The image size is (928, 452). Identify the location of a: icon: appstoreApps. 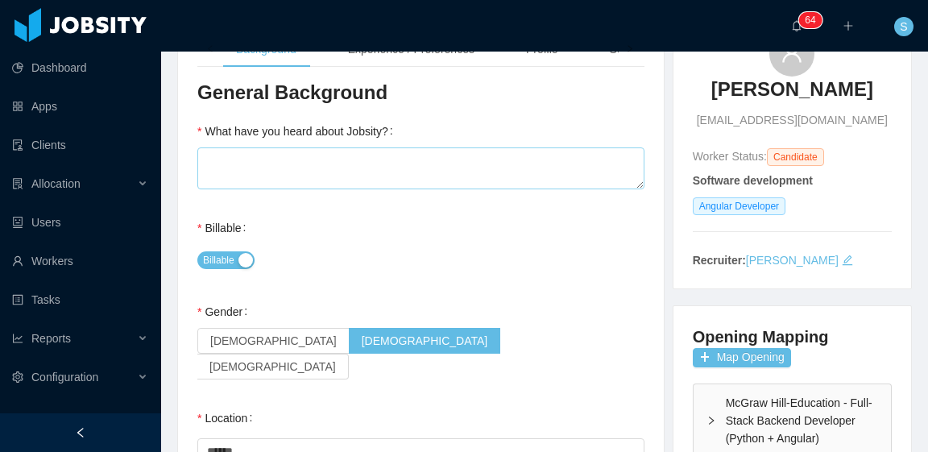
(80, 106).